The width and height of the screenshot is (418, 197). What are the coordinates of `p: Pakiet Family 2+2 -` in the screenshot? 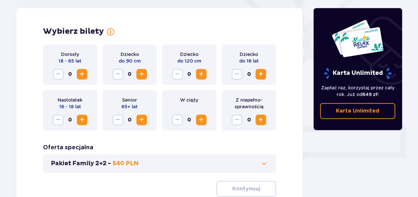 It's located at (81, 164).